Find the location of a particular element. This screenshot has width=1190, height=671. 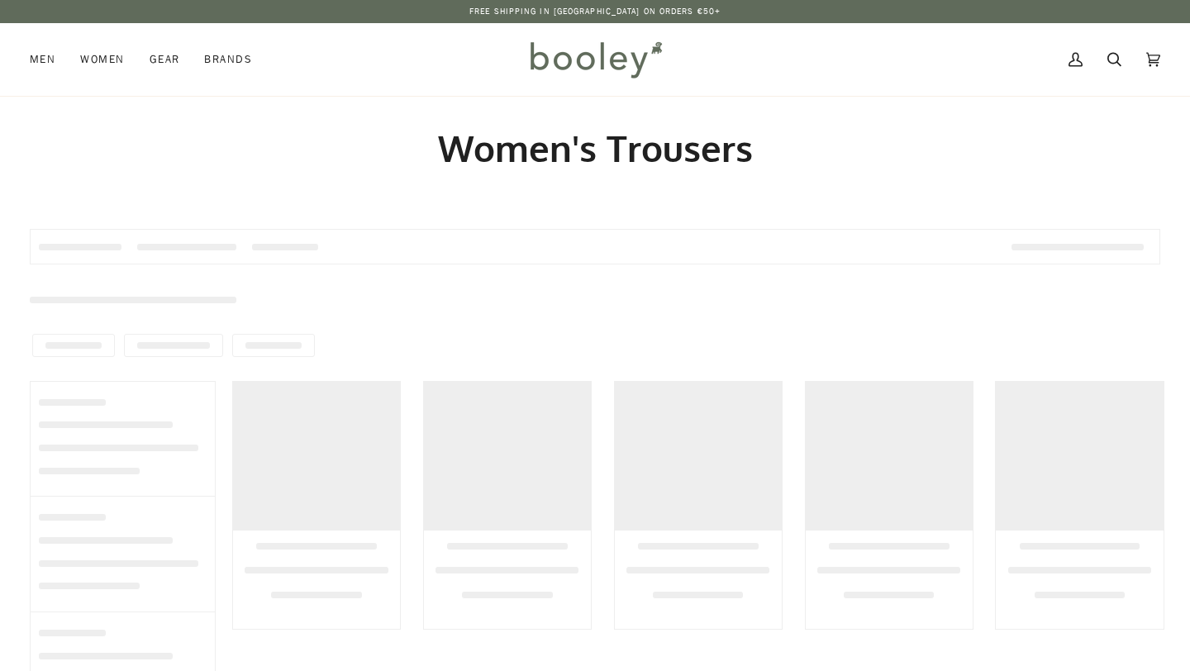

img: Booley is located at coordinates (595, 59).